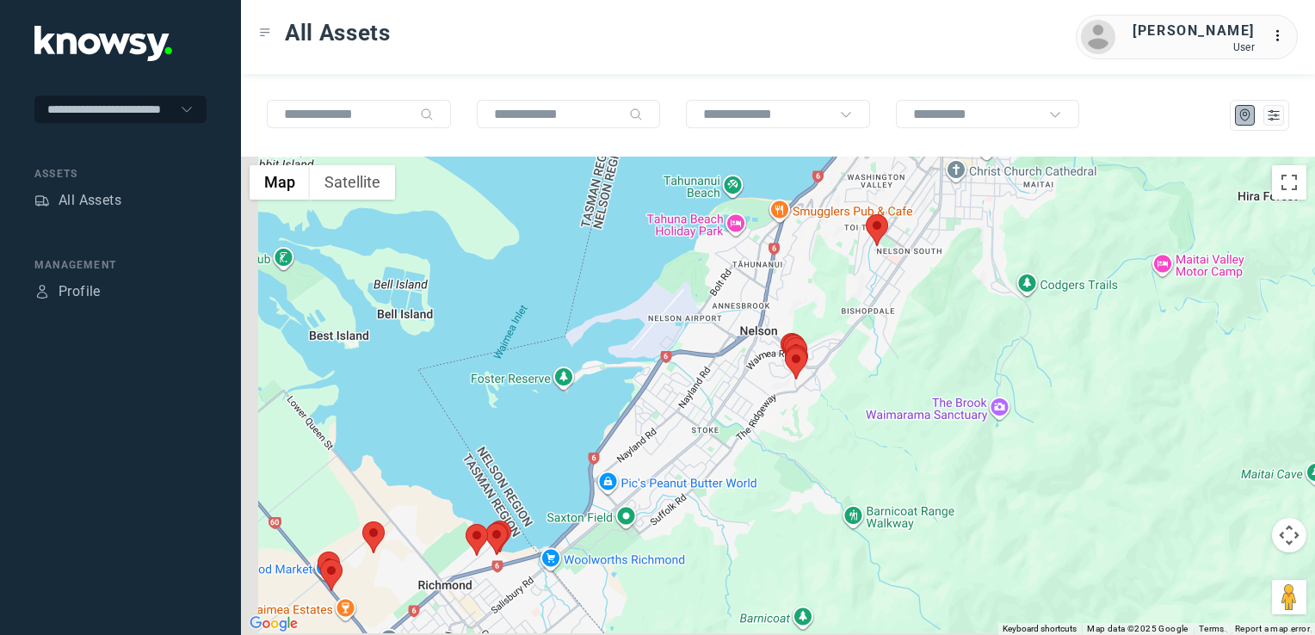  I want to click on div: Toggle Menu, so click(265, 33).